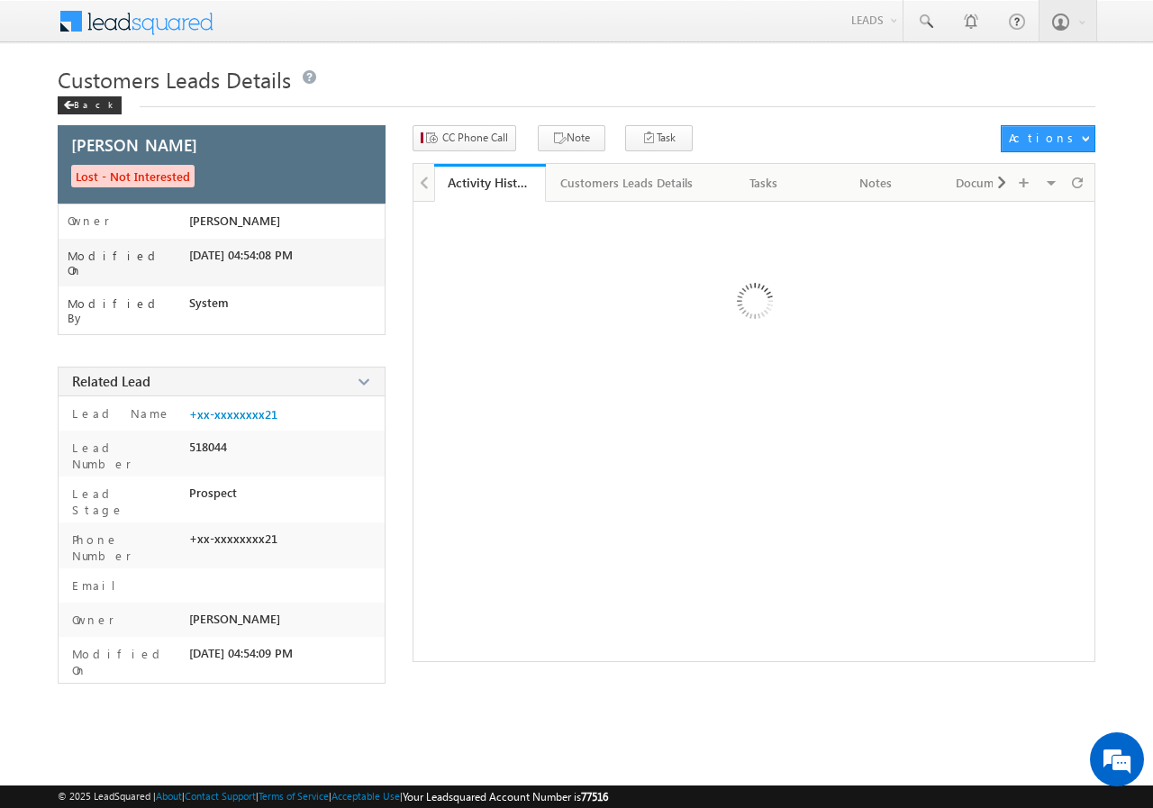 The height and width of the screenshot is (808, 1153). What do you see at coordinates (111, 381) in the screenshot?
I see `span: Related Lead` at bounding box center [111, 381].